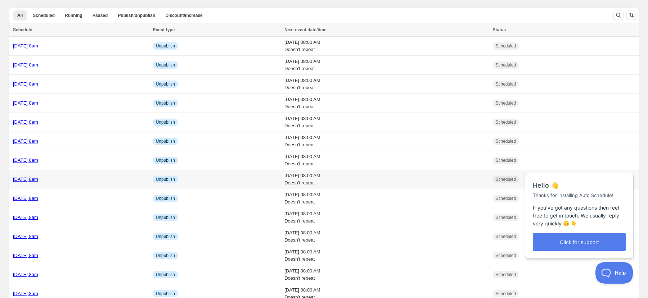 This screenshot has height=298, width=648. What do you see at coordinates (22, 30) in the screenshot?
I see `span: Schedule` at bounding box center [22, 30].